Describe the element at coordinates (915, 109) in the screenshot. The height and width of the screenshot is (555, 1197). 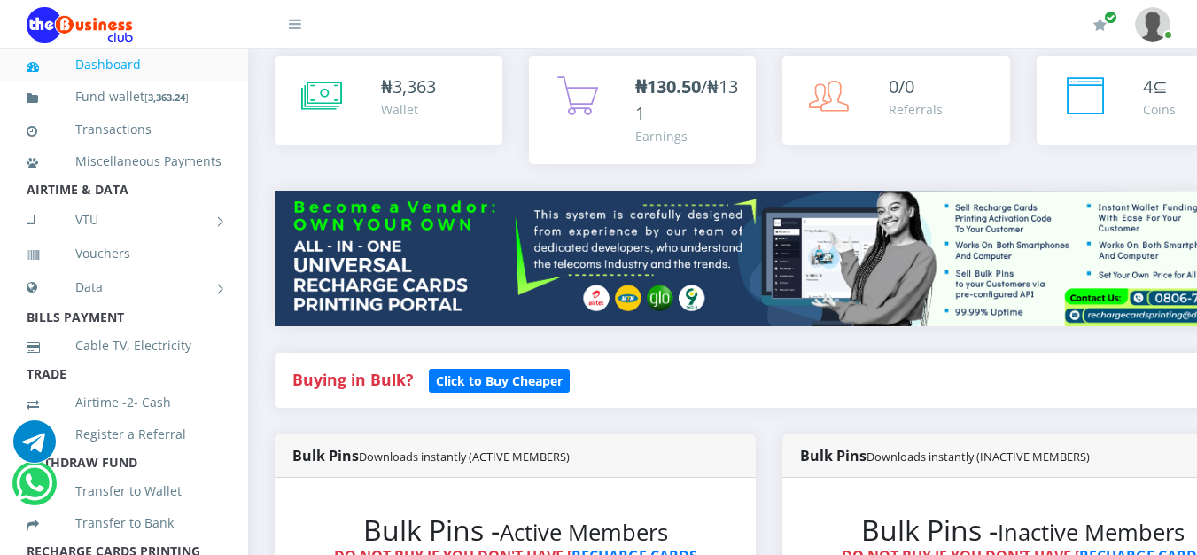
I see `div: Referrals` at that location.